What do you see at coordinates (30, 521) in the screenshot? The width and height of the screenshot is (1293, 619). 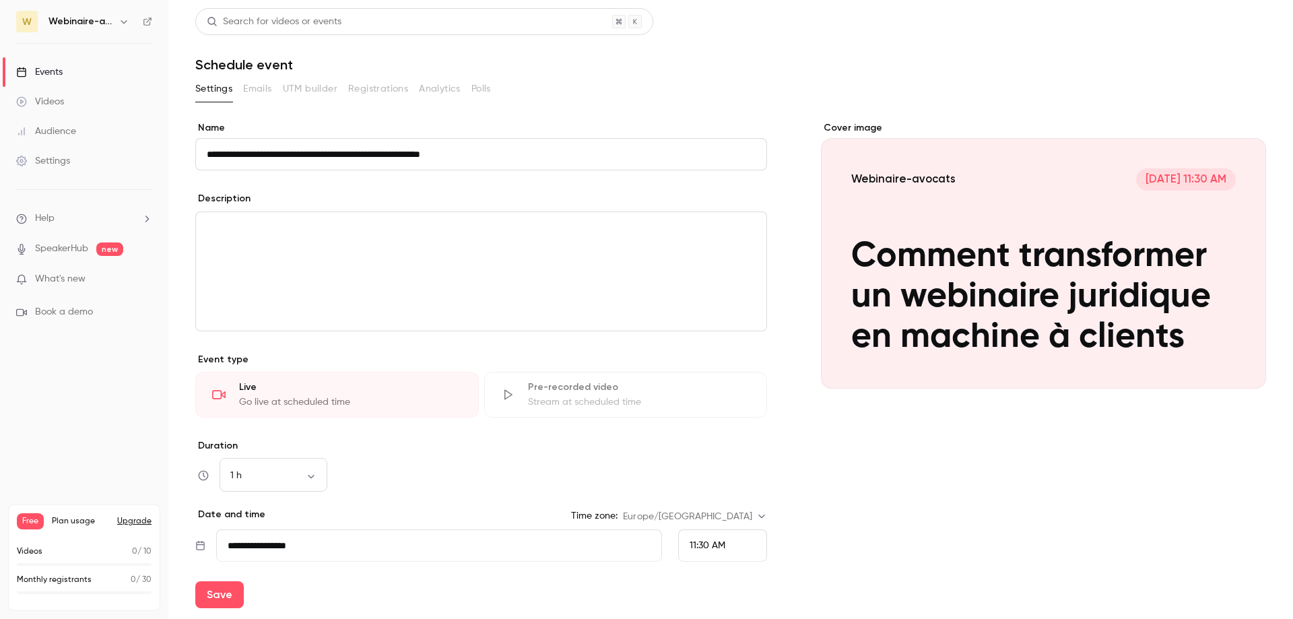 I see `span: Free` at bounding box center [30, 521].